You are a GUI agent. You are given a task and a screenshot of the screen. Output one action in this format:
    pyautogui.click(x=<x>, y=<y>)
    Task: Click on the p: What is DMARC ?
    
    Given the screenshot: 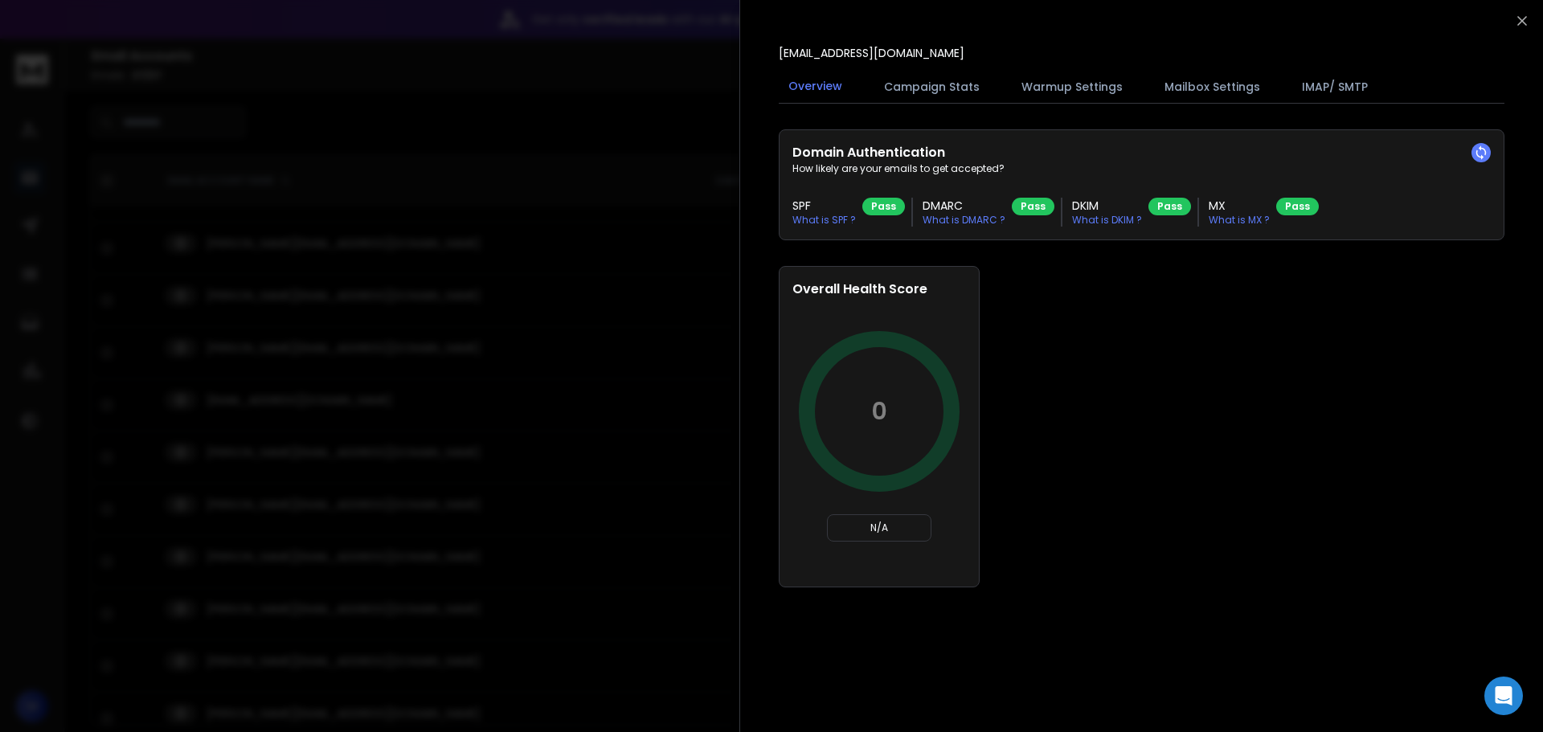 What is the action you would take?
    pyautogui.click(x=964, y=220)
    